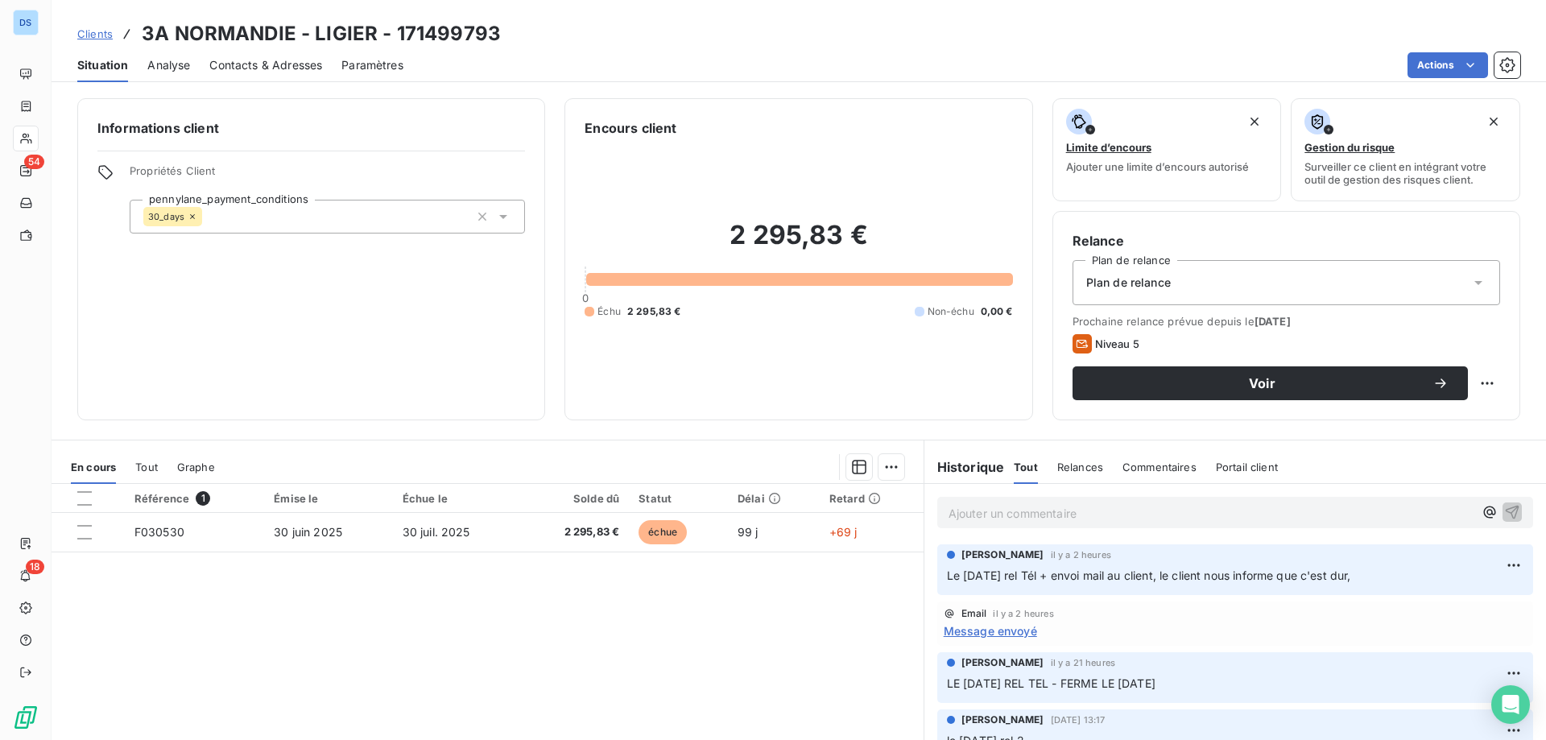 The image size is (1546, 740). Describe the element at coordinates (997, 312) in the screenshot. I see `span: 0,00 €` at that location.